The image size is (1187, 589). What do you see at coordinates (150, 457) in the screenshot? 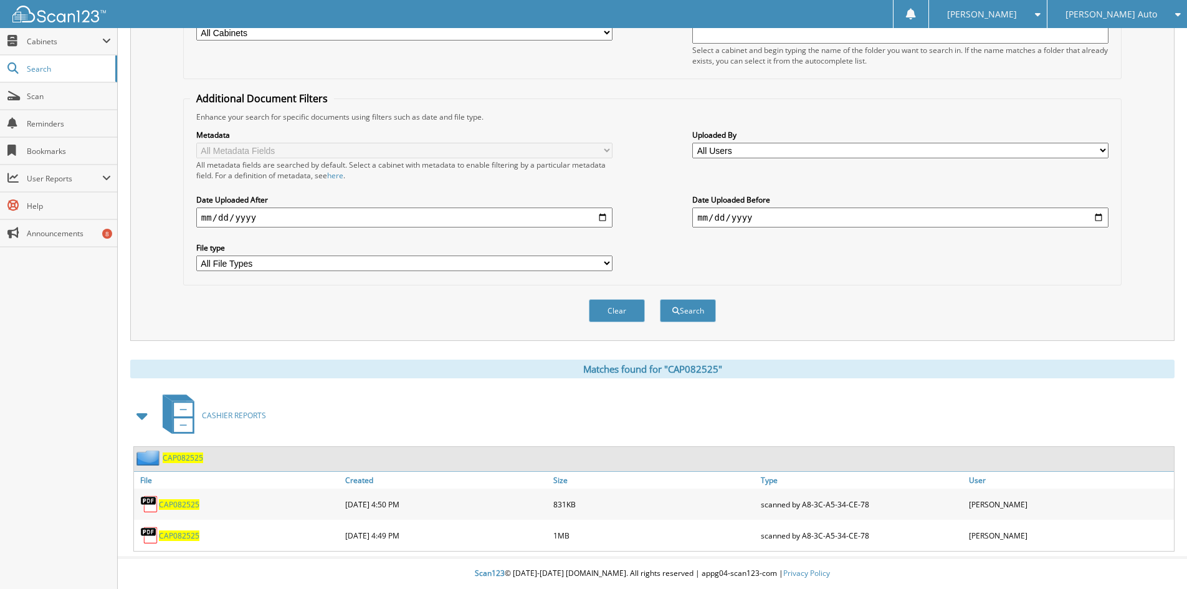
I see `img: folder2.png` at bounding box center [150, 457].